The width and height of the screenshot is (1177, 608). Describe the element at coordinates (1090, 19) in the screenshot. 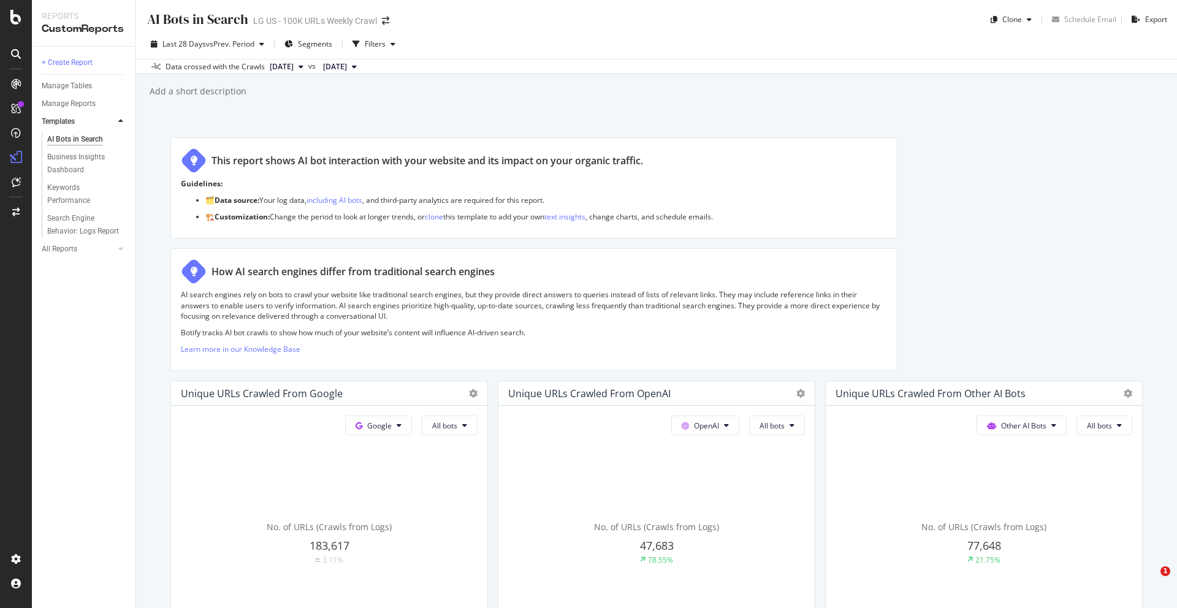

I see `div: Schedule Email` at that location.